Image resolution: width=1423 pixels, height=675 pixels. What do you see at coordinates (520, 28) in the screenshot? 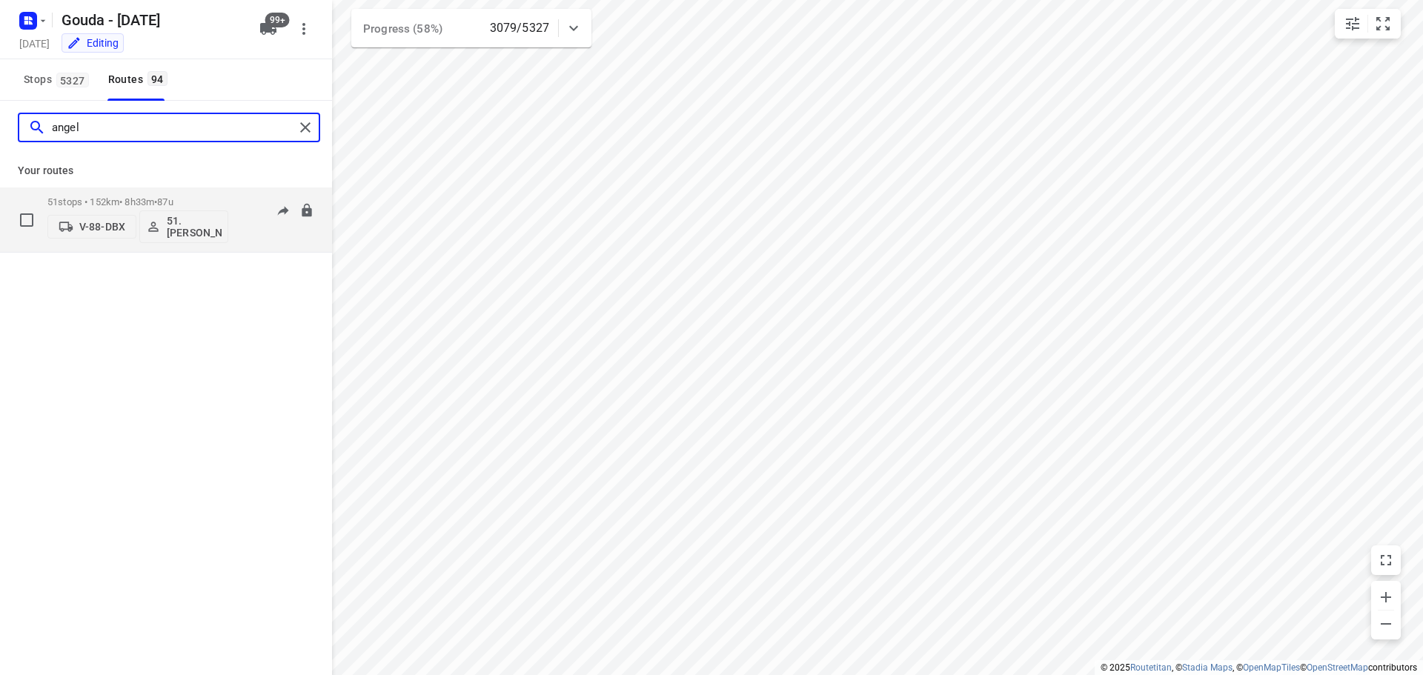
I see `p: 3079/5327` at bounding box center [520, 28].